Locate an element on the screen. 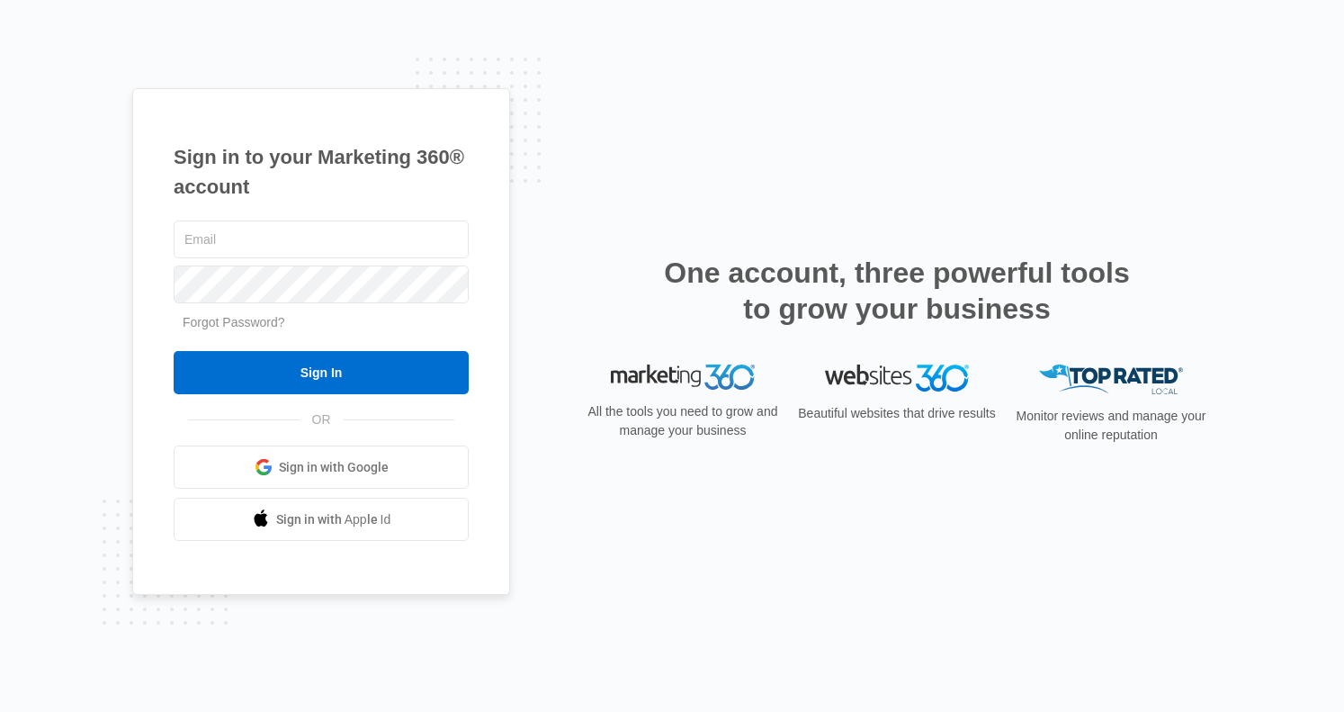 The width and height of the screenshot is (1344, 712). h2: One account, three powerful tools to grow your business is located at coordinates (897, 291).